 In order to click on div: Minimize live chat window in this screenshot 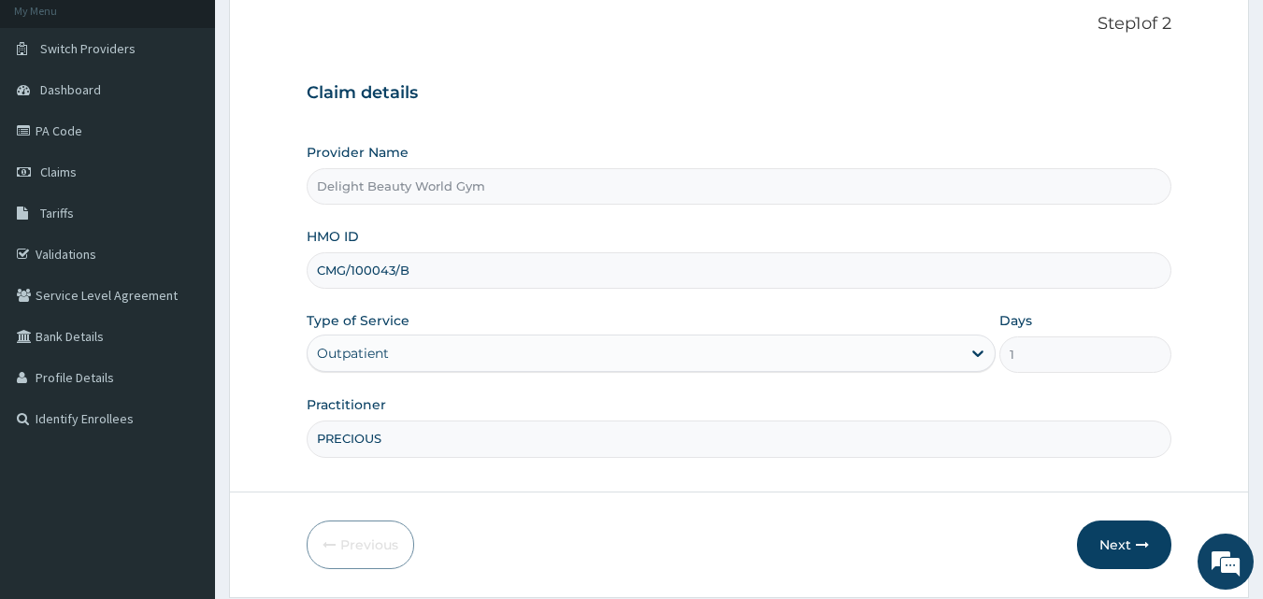, I will do `click(329, 32)`.